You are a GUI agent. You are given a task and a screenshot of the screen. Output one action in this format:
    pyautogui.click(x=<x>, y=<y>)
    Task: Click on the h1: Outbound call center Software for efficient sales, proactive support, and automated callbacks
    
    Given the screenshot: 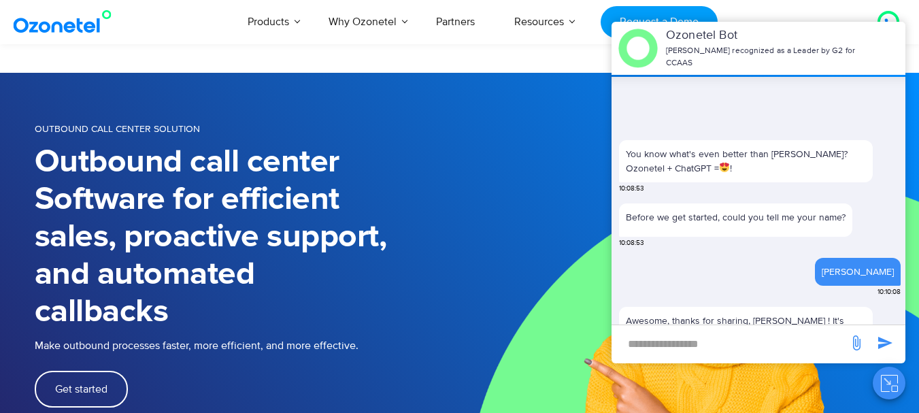 What is the action you would take?
    pyautogui.click(x=247, y=237)
    